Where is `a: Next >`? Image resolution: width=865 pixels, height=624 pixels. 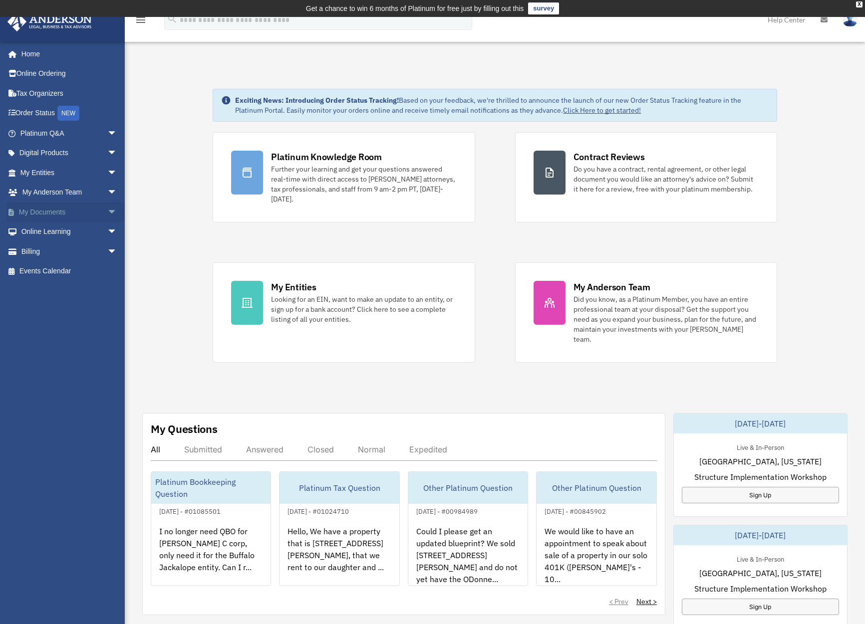
a: Next > is located at coordinates (646, 602).